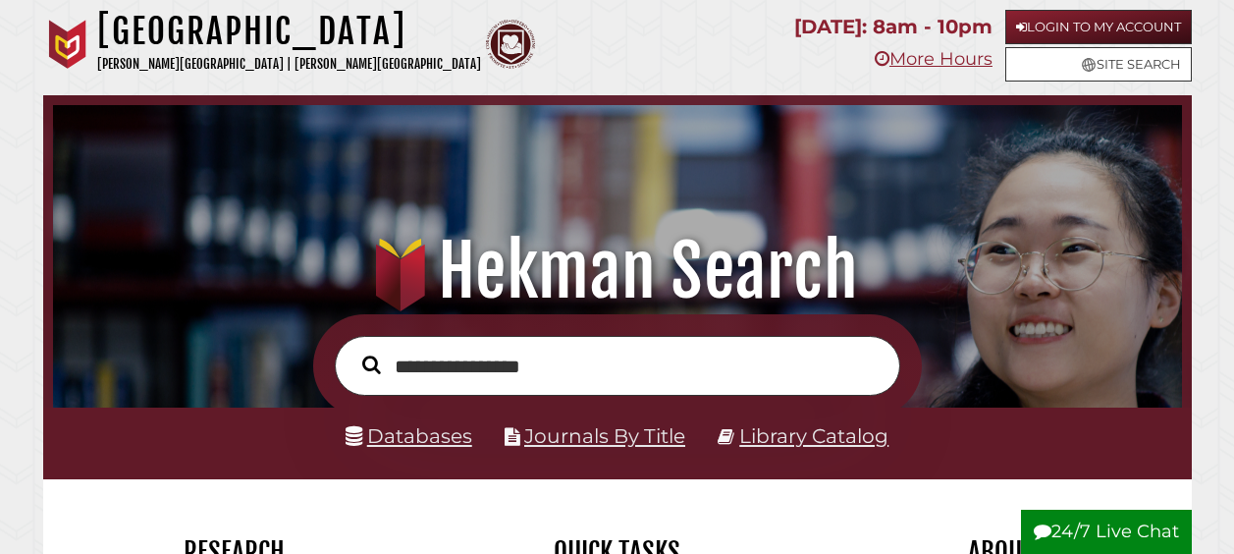 The height and width of the screenshot is (554, 1234). What do you see at coordinates (934, 59) in the screenshot?
I see `a: More Hours` at bounding box center [934, 59].